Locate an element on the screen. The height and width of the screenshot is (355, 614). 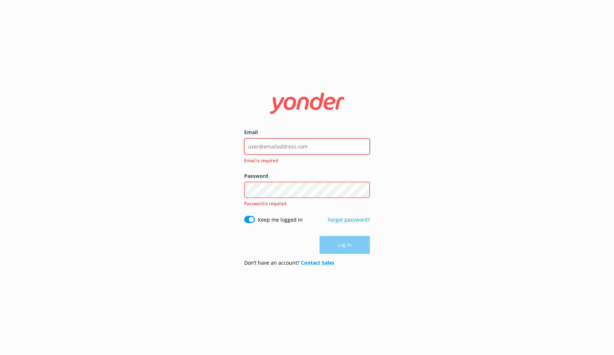
label: Email is located at coordinates (307, 132).